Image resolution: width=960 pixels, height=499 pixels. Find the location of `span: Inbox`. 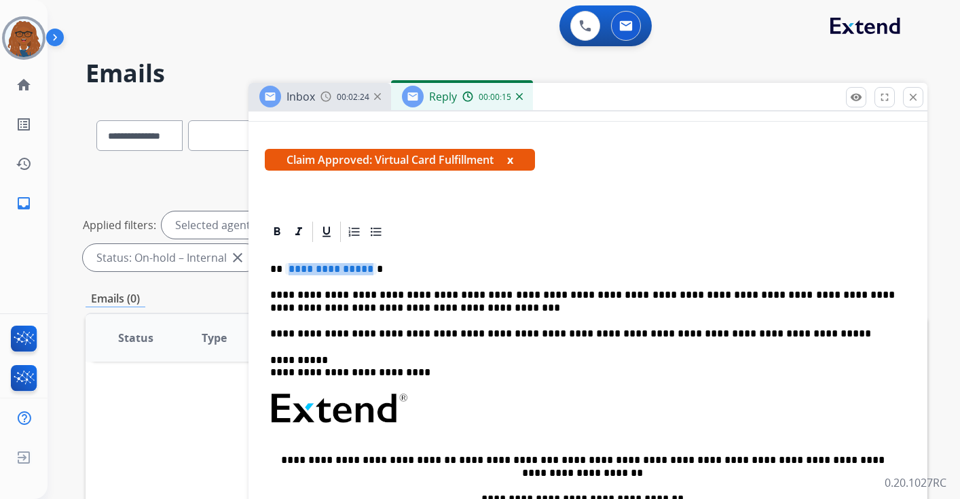

span: Inbox is located at coordinates (301, 96).